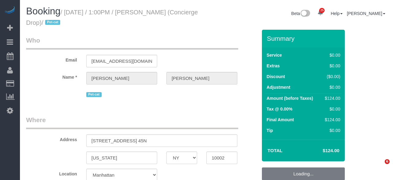 The height and width of the screenshot is (180, 393). Describe the element at coordinates (52, 59) in the screenshot. I see `label: Email` at that location.